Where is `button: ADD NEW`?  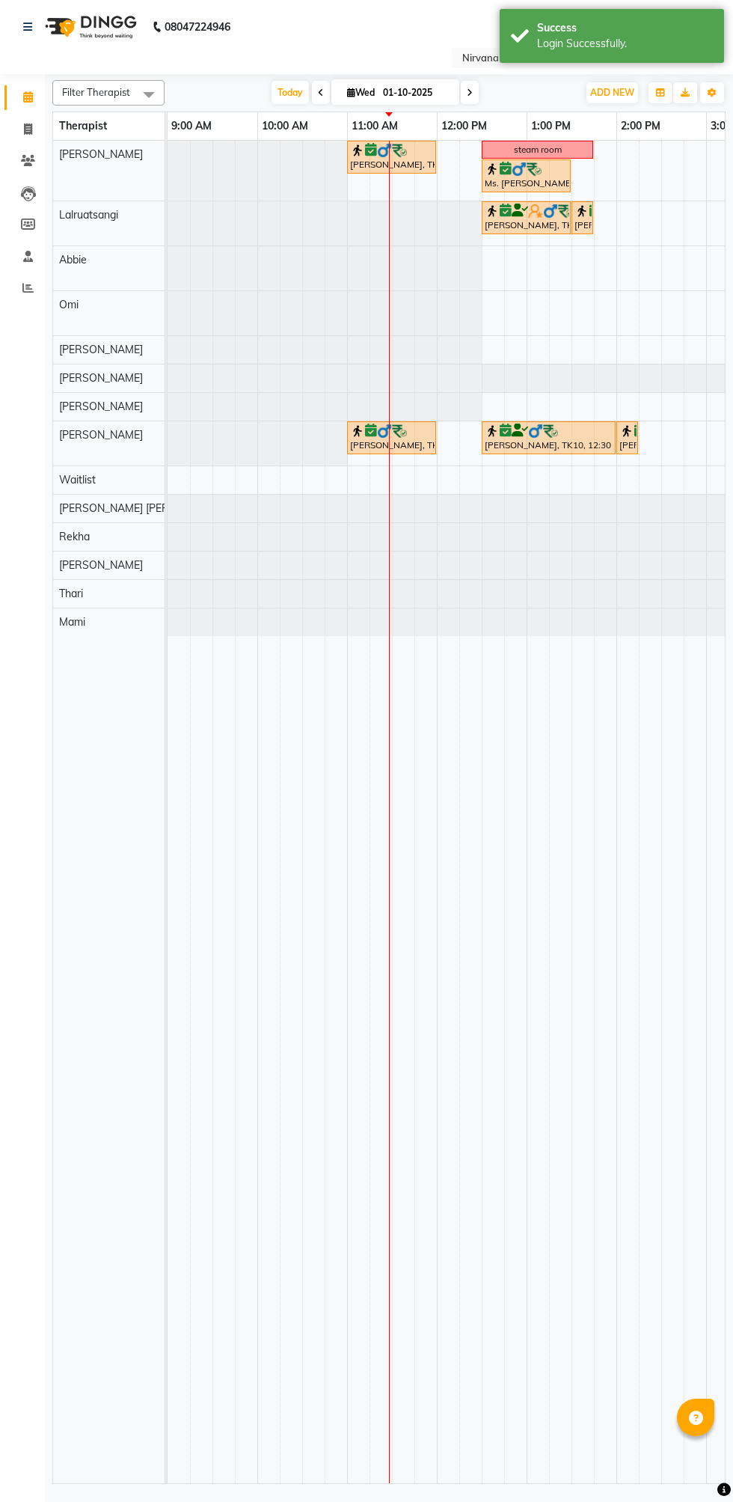
button: ADD NEW is located at coordinates (612, 93).